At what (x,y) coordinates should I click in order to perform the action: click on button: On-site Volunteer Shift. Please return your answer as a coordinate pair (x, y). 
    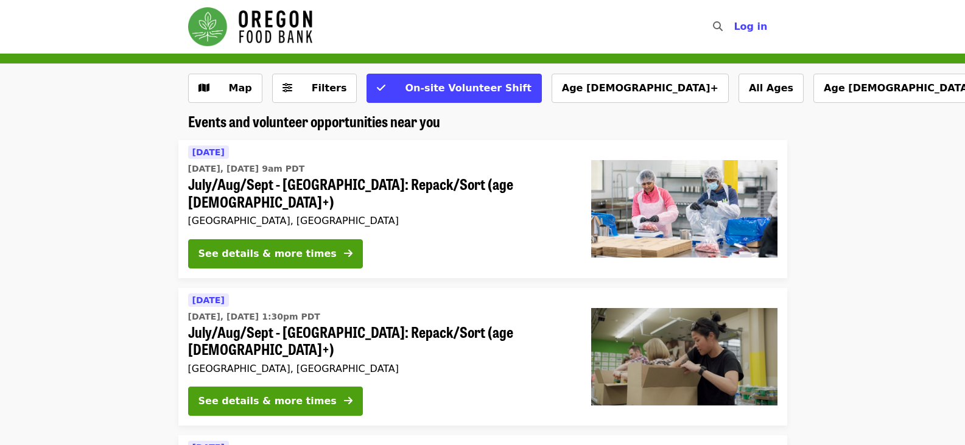
    Looking at the image, I should click on (454, 88).